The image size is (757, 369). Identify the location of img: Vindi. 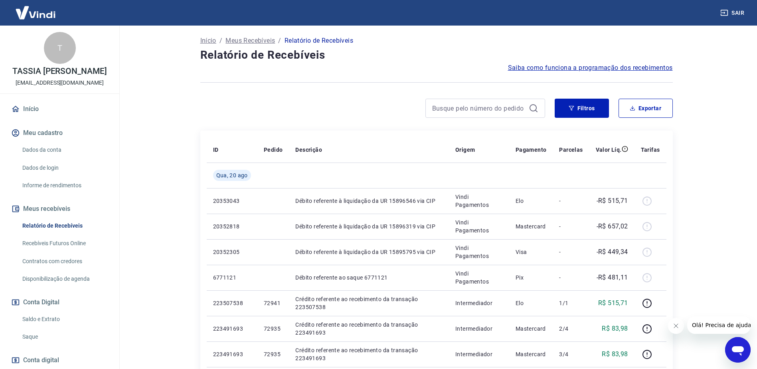
(36, 12).